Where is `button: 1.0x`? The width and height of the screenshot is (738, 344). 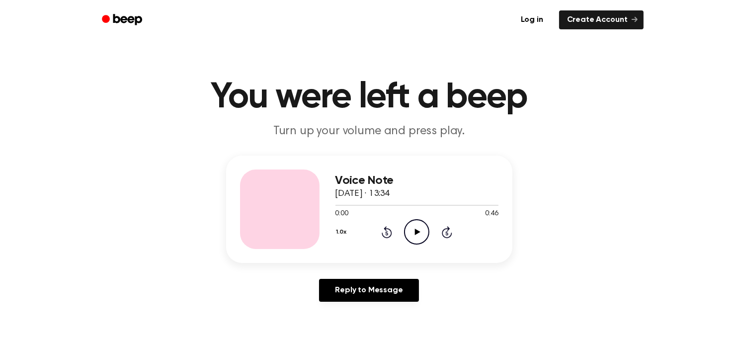
button: 1.0x is located at coordinates (343, 232).